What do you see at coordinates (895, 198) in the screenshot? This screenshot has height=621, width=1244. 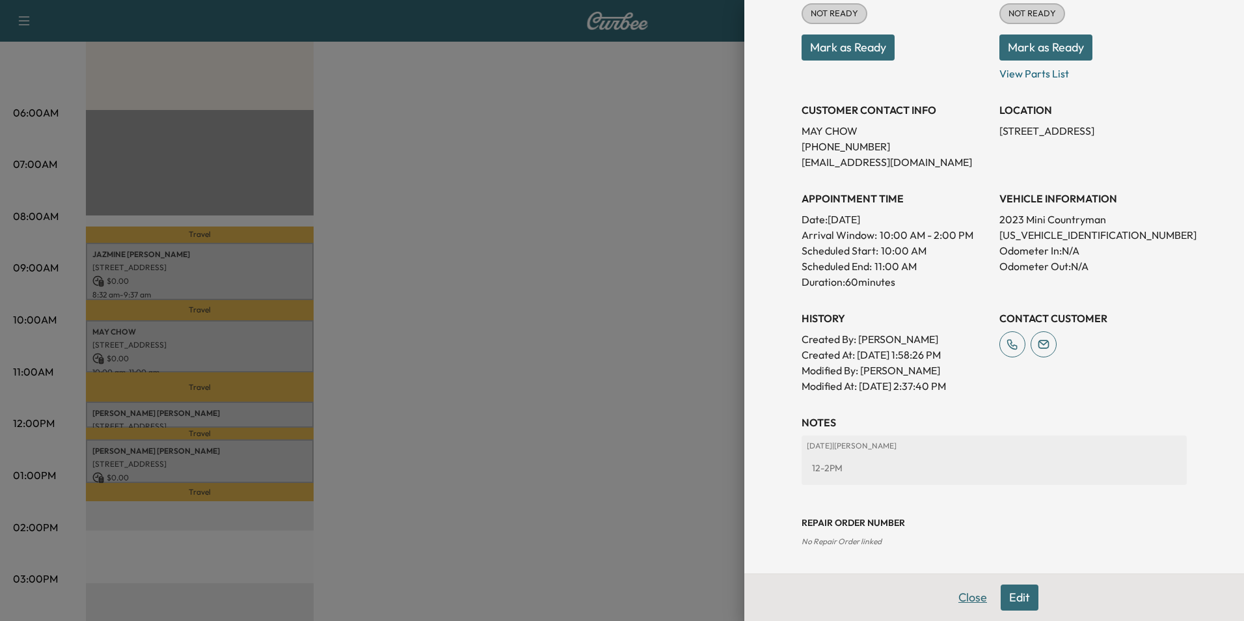 I see `h3: APPOINTMENT TIME` at bounding box center [895, 198].